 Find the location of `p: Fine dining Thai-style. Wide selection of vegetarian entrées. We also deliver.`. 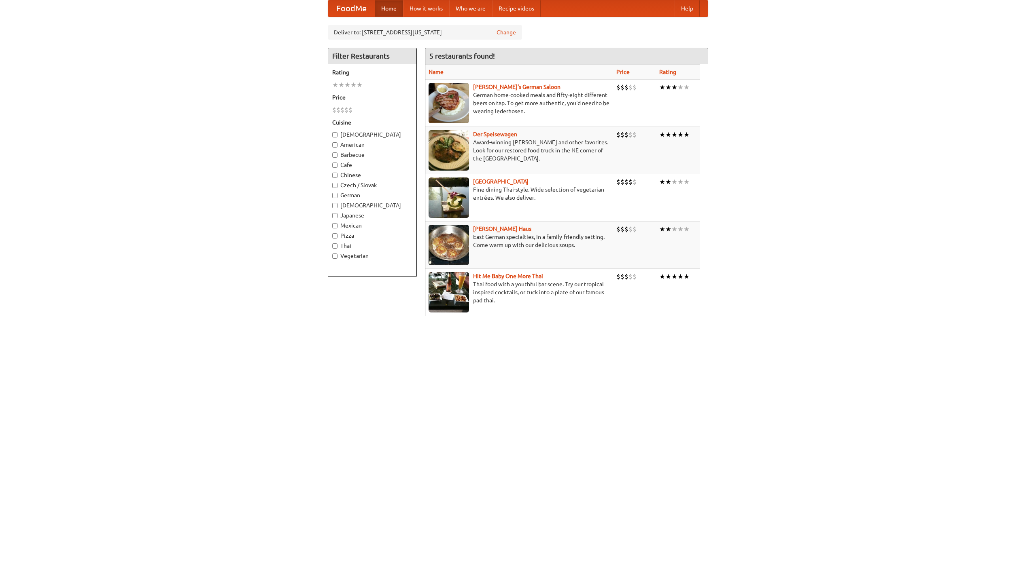

p: Fine dining Thai-style. Wide selection of vegetarian entrées. We also deliver. is located at coordinates (519, 194).